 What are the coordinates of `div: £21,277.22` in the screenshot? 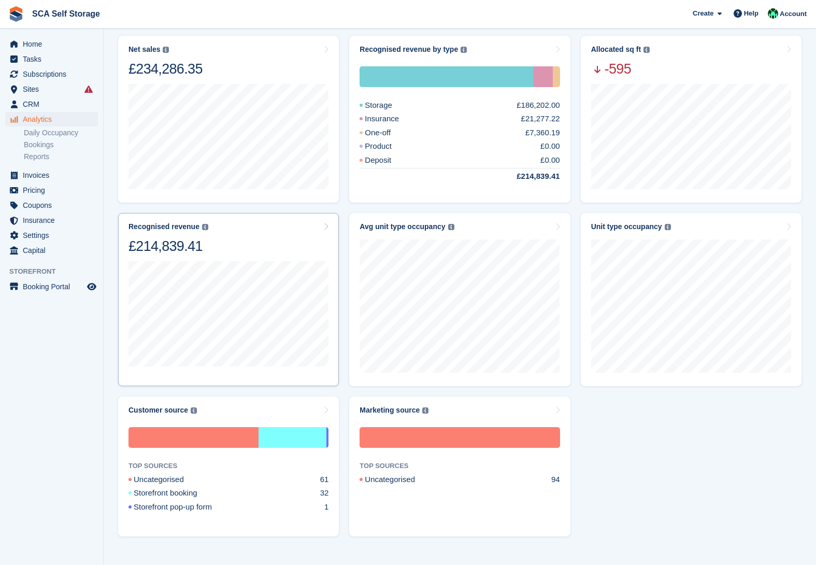 It's located at (540, 119).